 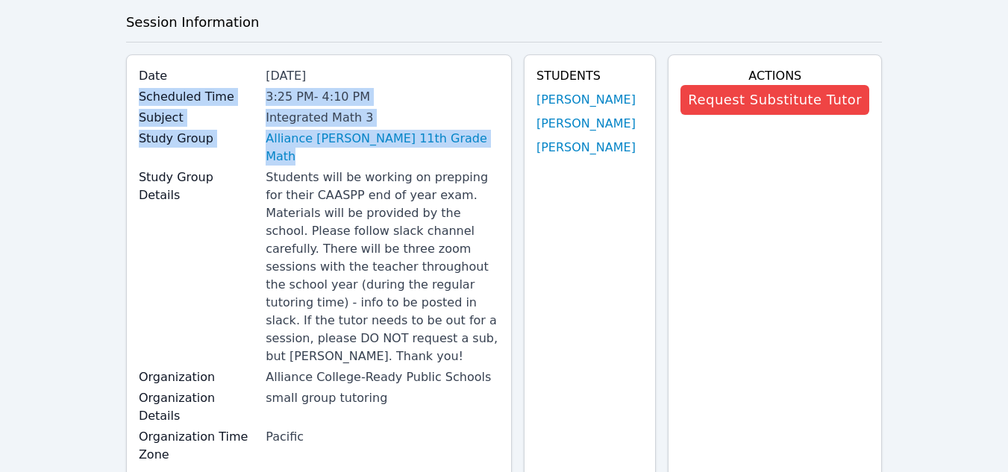 I want to click on label: Study Group, so click(x=198, y=139).